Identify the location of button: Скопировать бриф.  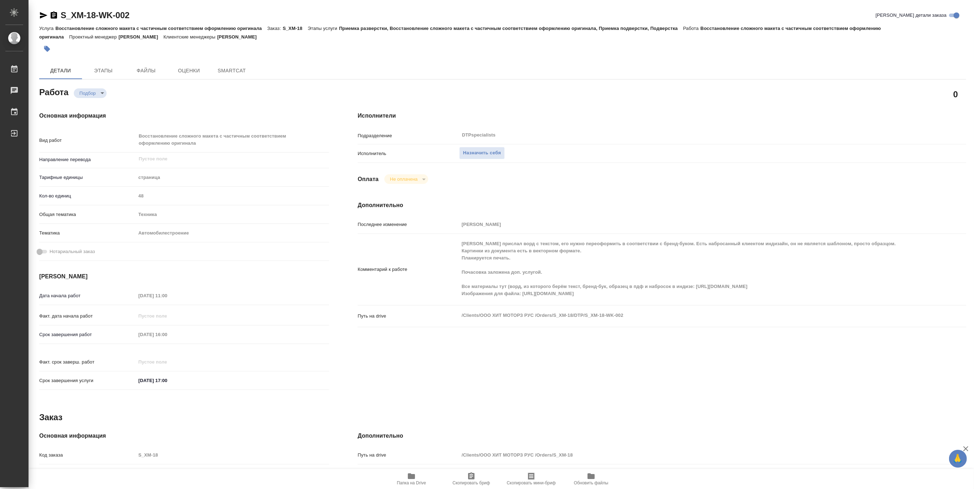
(471, 479).